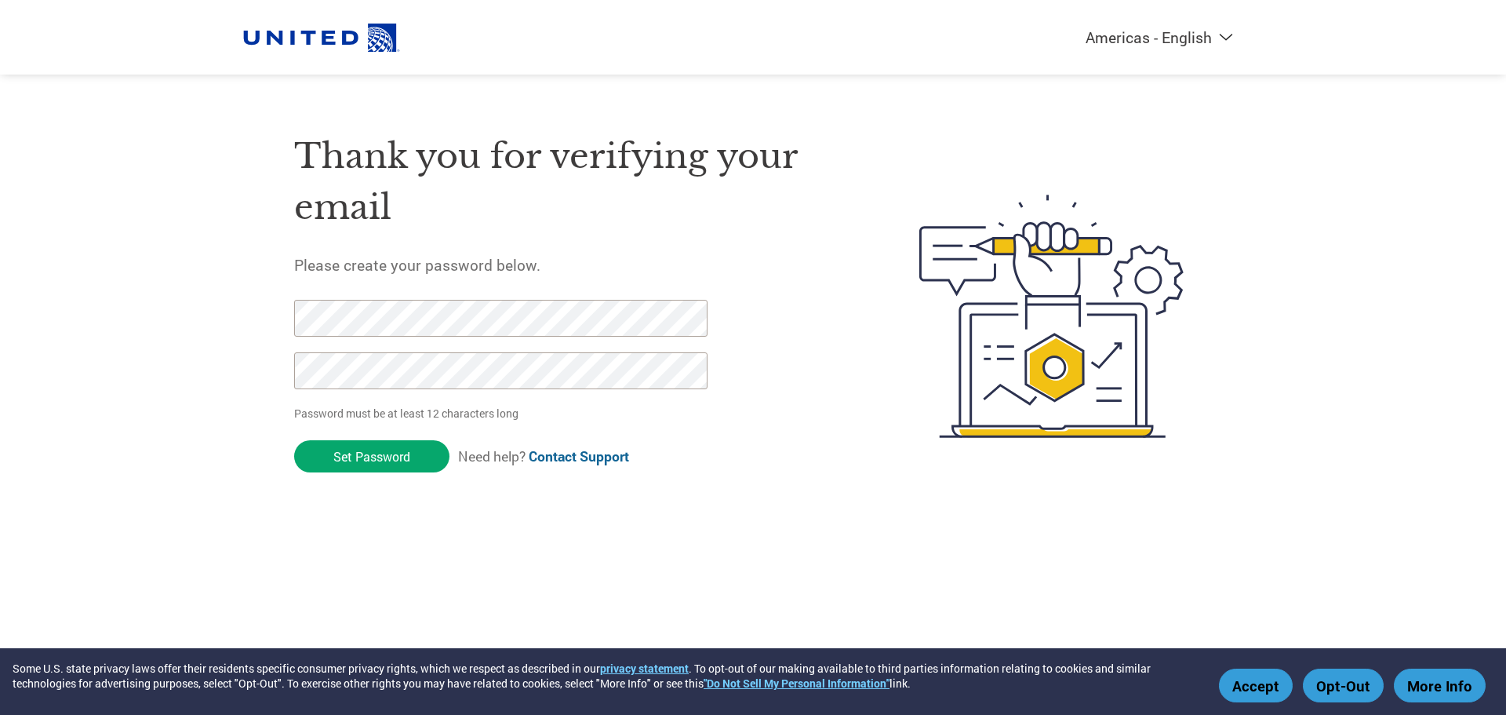  I want to click on button: Accept, so click(1256, 685).